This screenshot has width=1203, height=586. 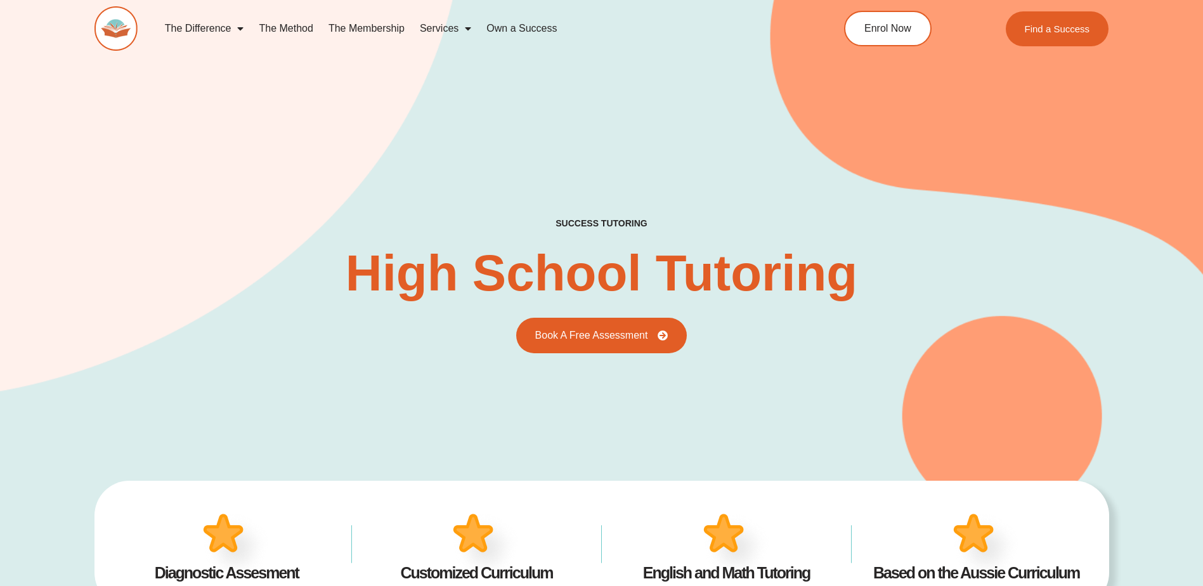 What do you see at coordinates (601, 273) in the screenshot?
I see `h2: High School Tutoring` at bounding box center [601, 273].